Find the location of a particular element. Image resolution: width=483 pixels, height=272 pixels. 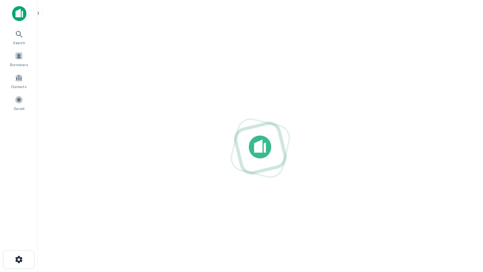

span: Borrowers is located at coordinates (19, 65).